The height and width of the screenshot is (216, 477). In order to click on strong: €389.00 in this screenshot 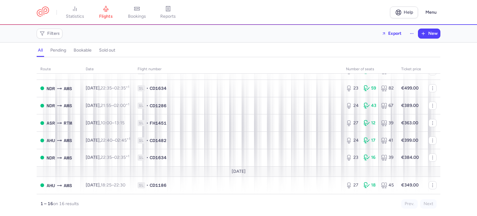, I will do `click(410, 105)`.